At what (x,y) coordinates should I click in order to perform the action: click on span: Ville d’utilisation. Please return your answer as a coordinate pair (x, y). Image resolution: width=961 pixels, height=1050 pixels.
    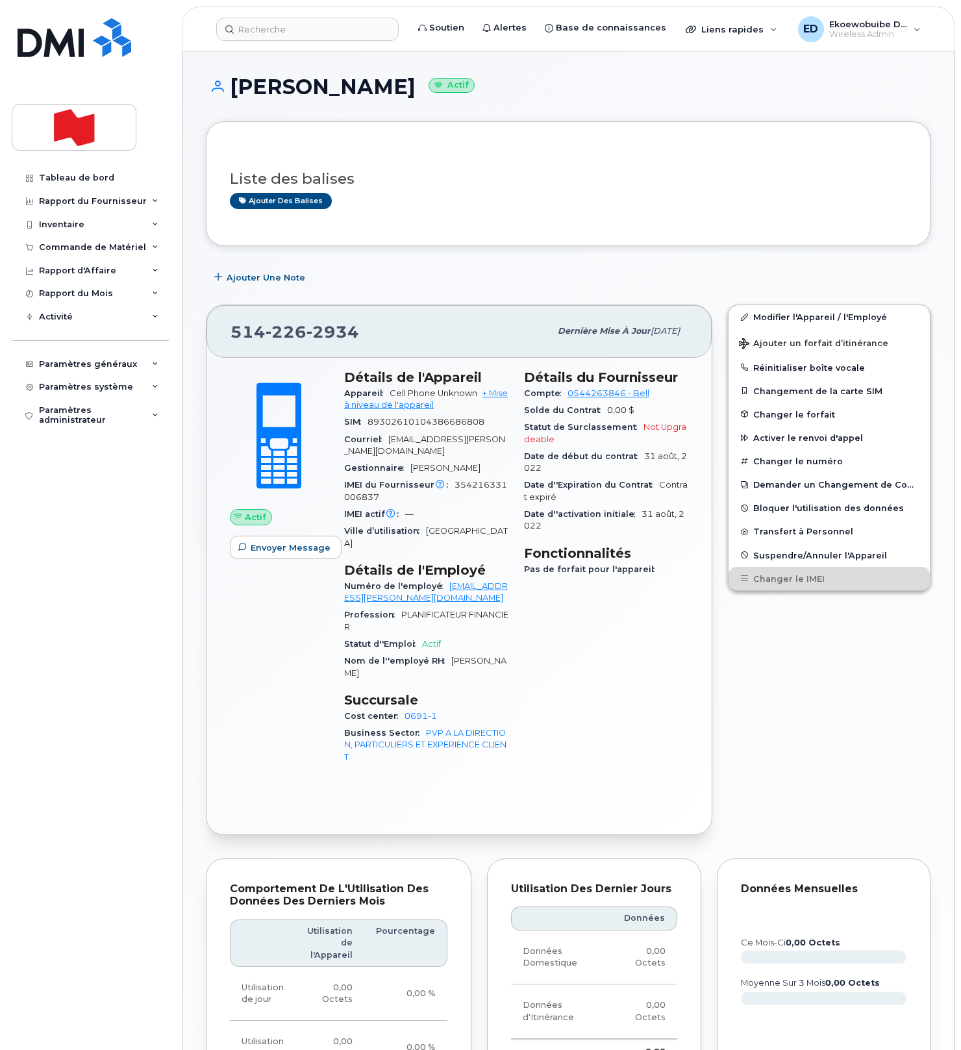
    Looking at the image, I should click on (385, 531).